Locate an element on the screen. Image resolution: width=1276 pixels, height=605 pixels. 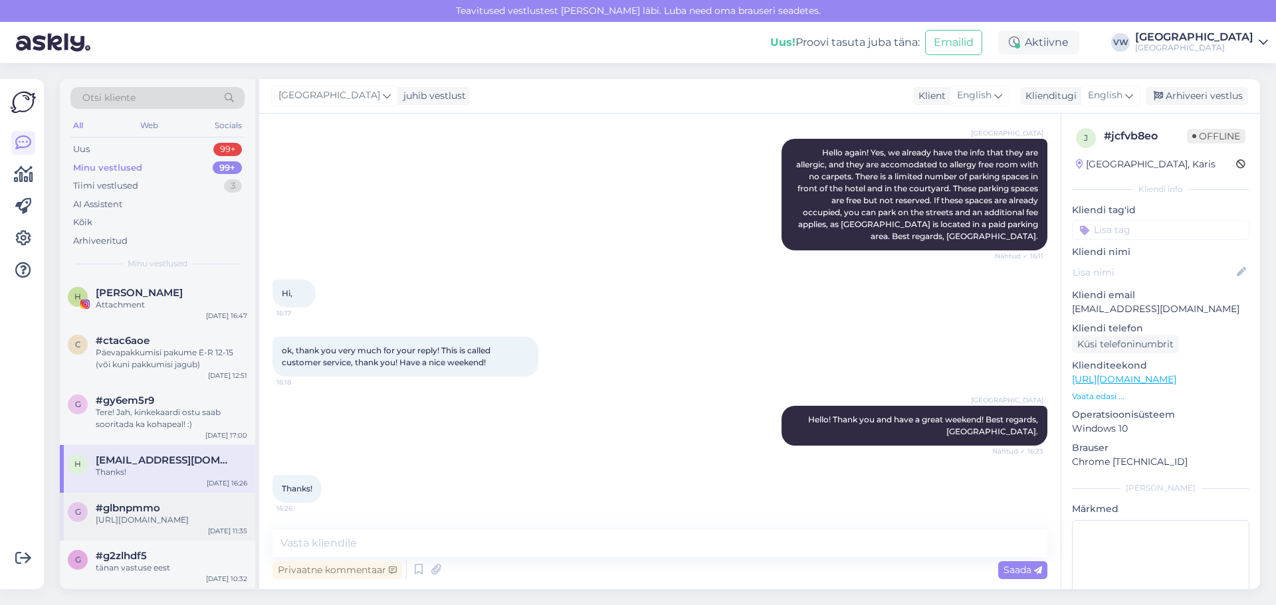
div: Tere! Jah, kinkekaardi ostu saab sooritada ka kohapeal! :) is located at coordinates (171, 419).